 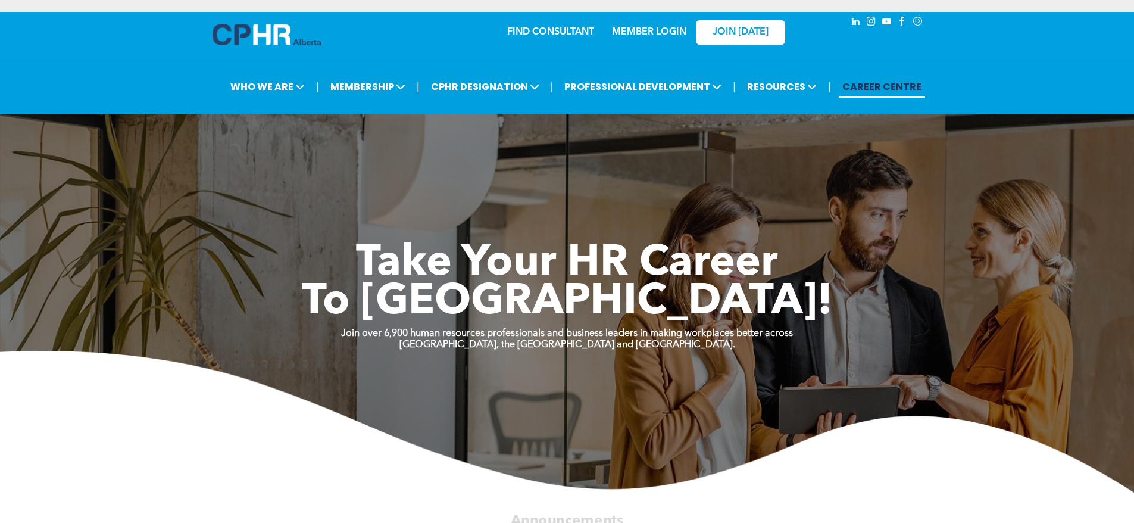 What do you see at coordinates (267, 35) in the screenshot?
I see `img: A blue and white logo for cp alberta` at bounding box center [267, 35].